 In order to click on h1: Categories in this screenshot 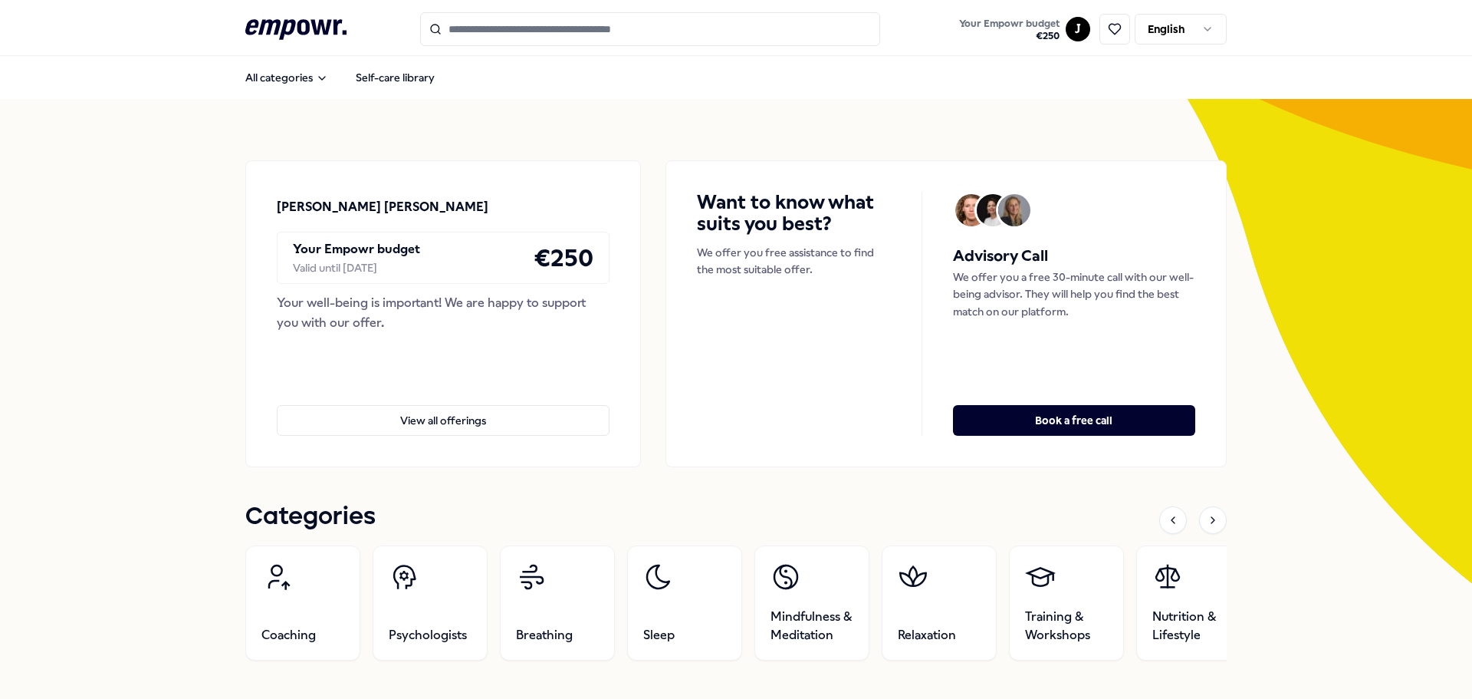, I will do `click(311, 517)`.